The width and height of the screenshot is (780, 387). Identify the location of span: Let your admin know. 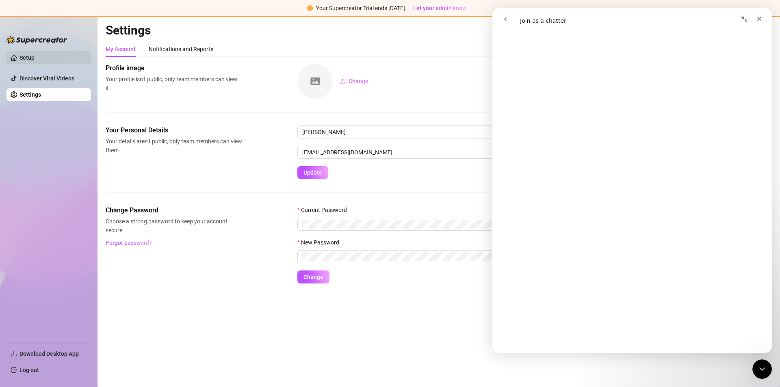
(439, 8).